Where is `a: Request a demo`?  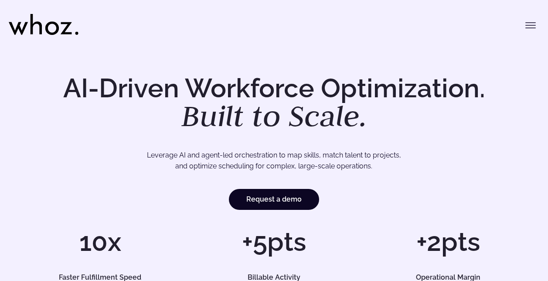
a: Request a demo is located at coordinates (274, 199).